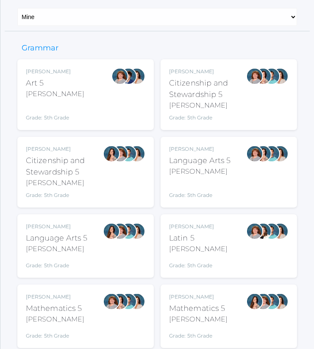 Image resolution: width=314 pixels, height=349 pixels. I want to click on div: Latin 5, so click(198, 238).